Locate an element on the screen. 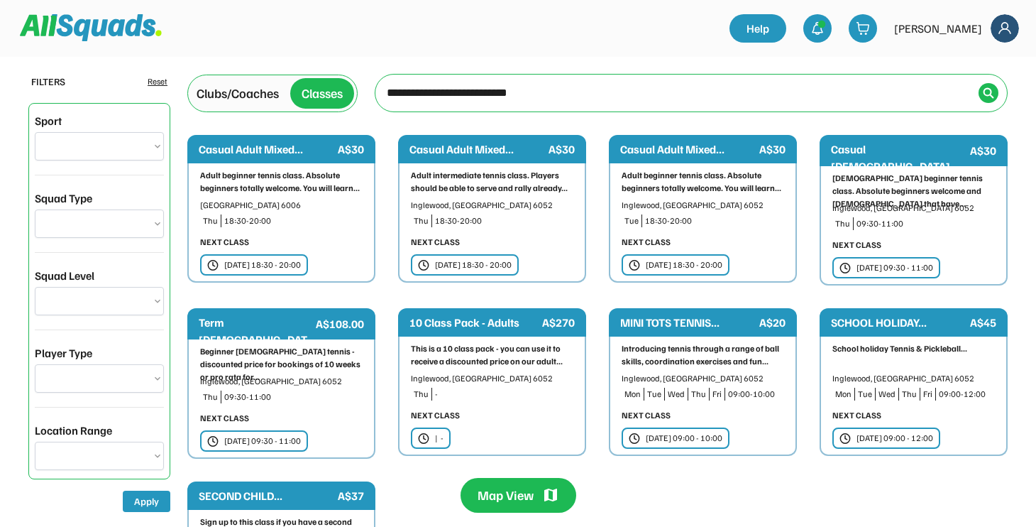 Image resolution: width=1036 pixels, height=527 pixels. img: bell-03%20%281%29.svg is located at coordinates (818, 28).